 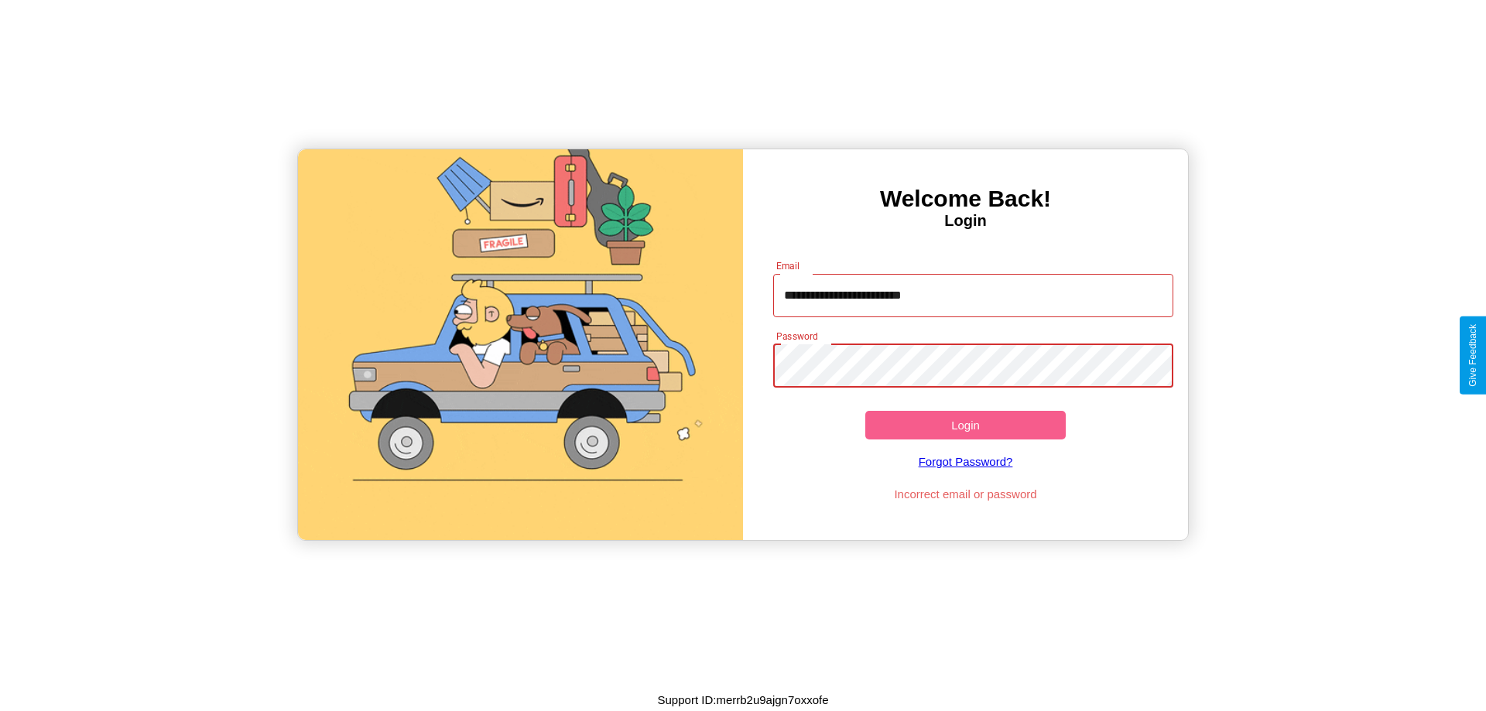 I want to click on label: Email, so click(x=788, y=265).